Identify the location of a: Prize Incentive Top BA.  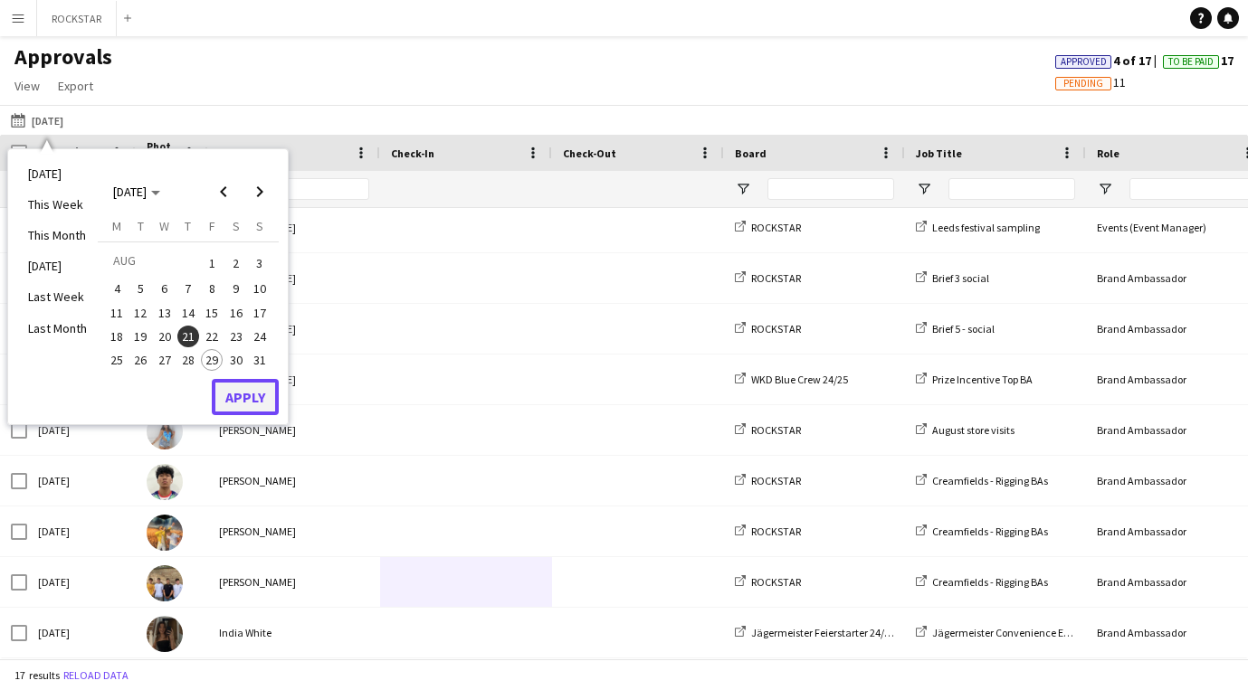
(974, 379).